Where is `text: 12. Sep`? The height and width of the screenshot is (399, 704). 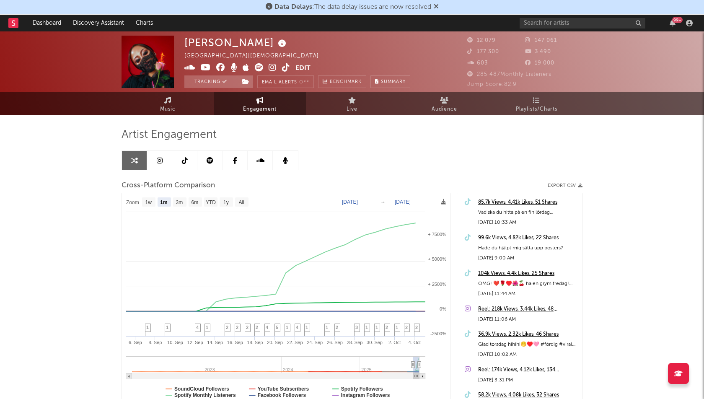 text: 12. Sep is located at coordinates (195, 342).